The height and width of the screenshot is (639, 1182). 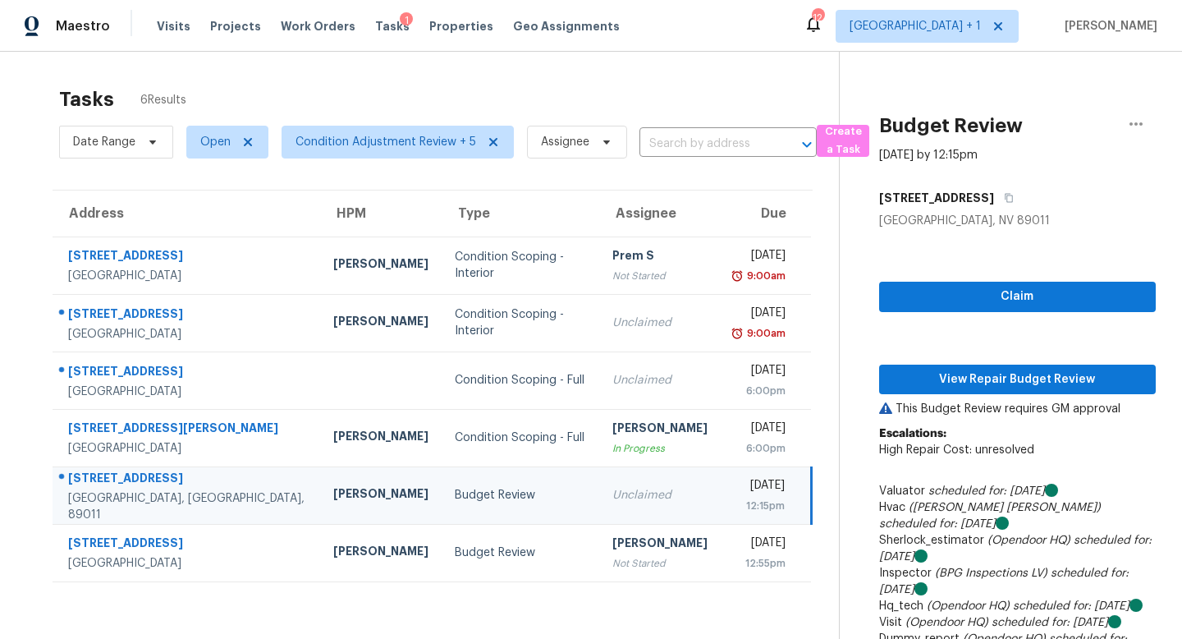 What do you see at coordinates (660, 257) in the screenshot?
I see `div: Prem S` at bounding box center [660, 257].